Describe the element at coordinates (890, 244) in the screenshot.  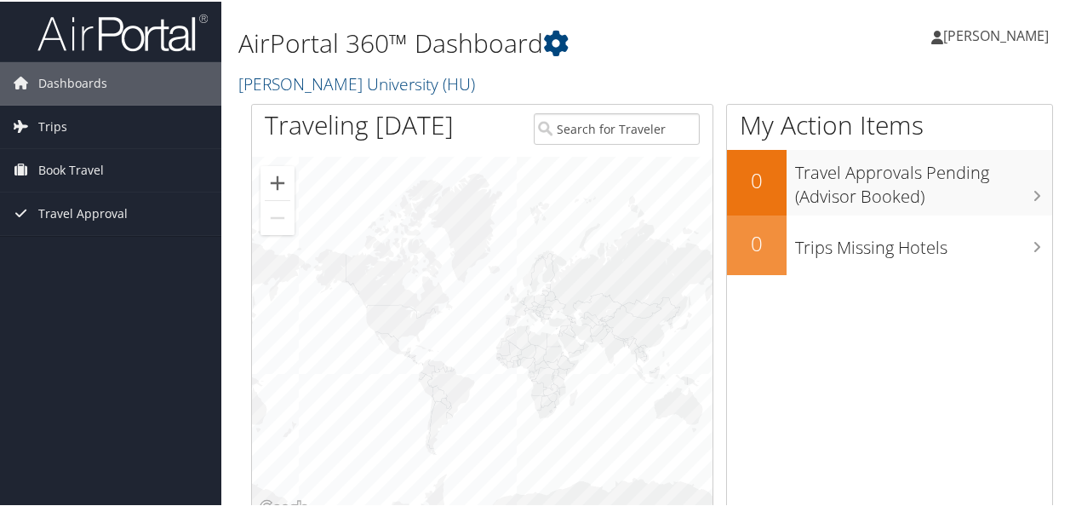
I see `a: 0Trips Missing Hotels` at that location.